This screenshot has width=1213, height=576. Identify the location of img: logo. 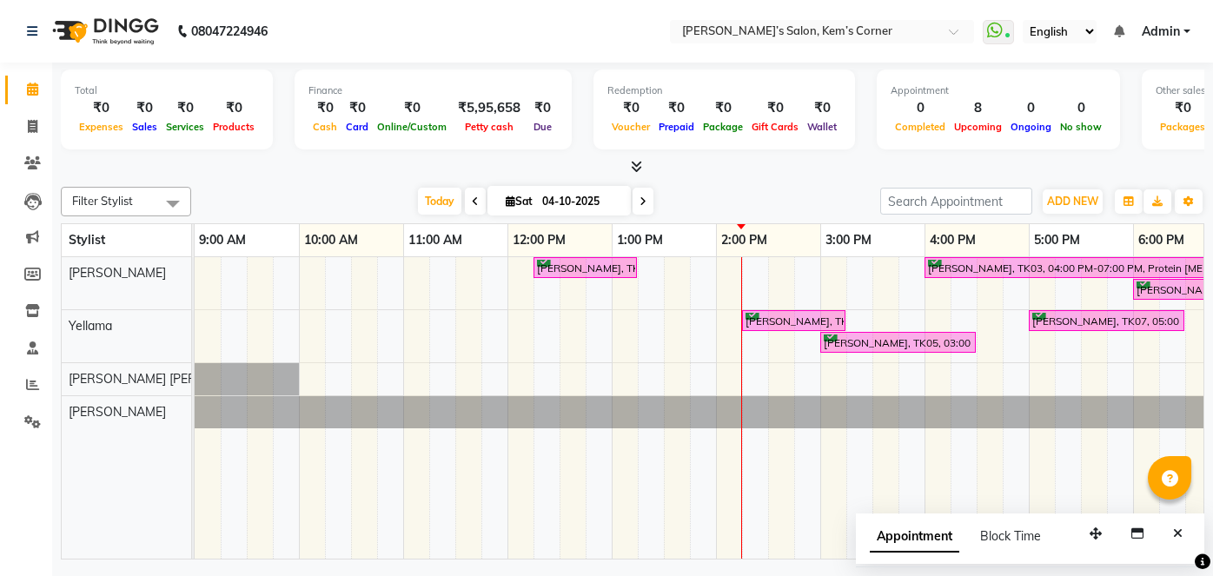
(103, 31).